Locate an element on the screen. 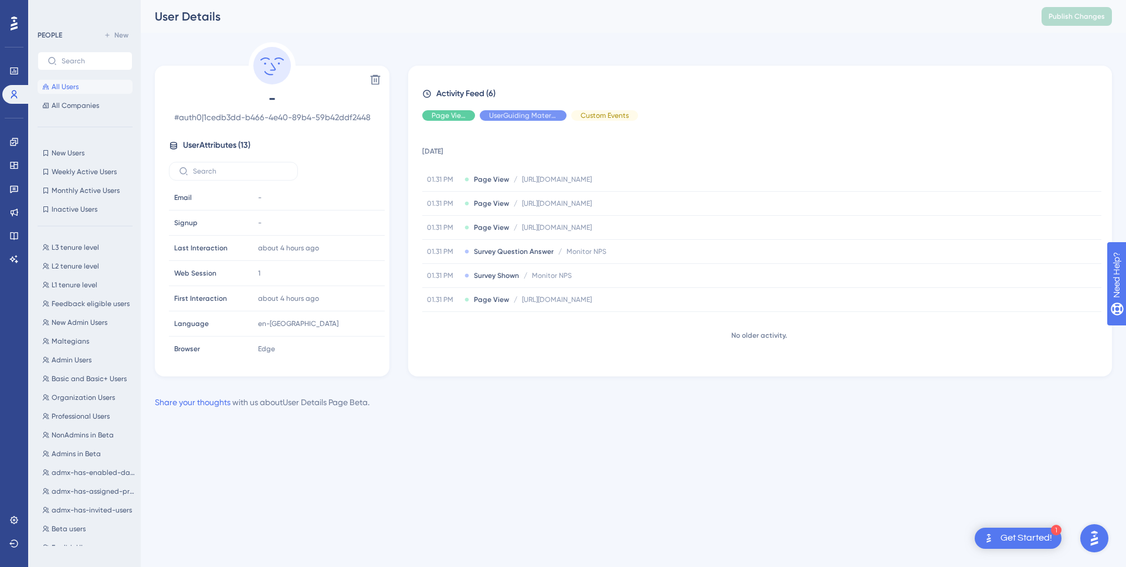 This screenshot has width=1126, height=567. span: Survey Question Answer is located at coordinates (514, 252).